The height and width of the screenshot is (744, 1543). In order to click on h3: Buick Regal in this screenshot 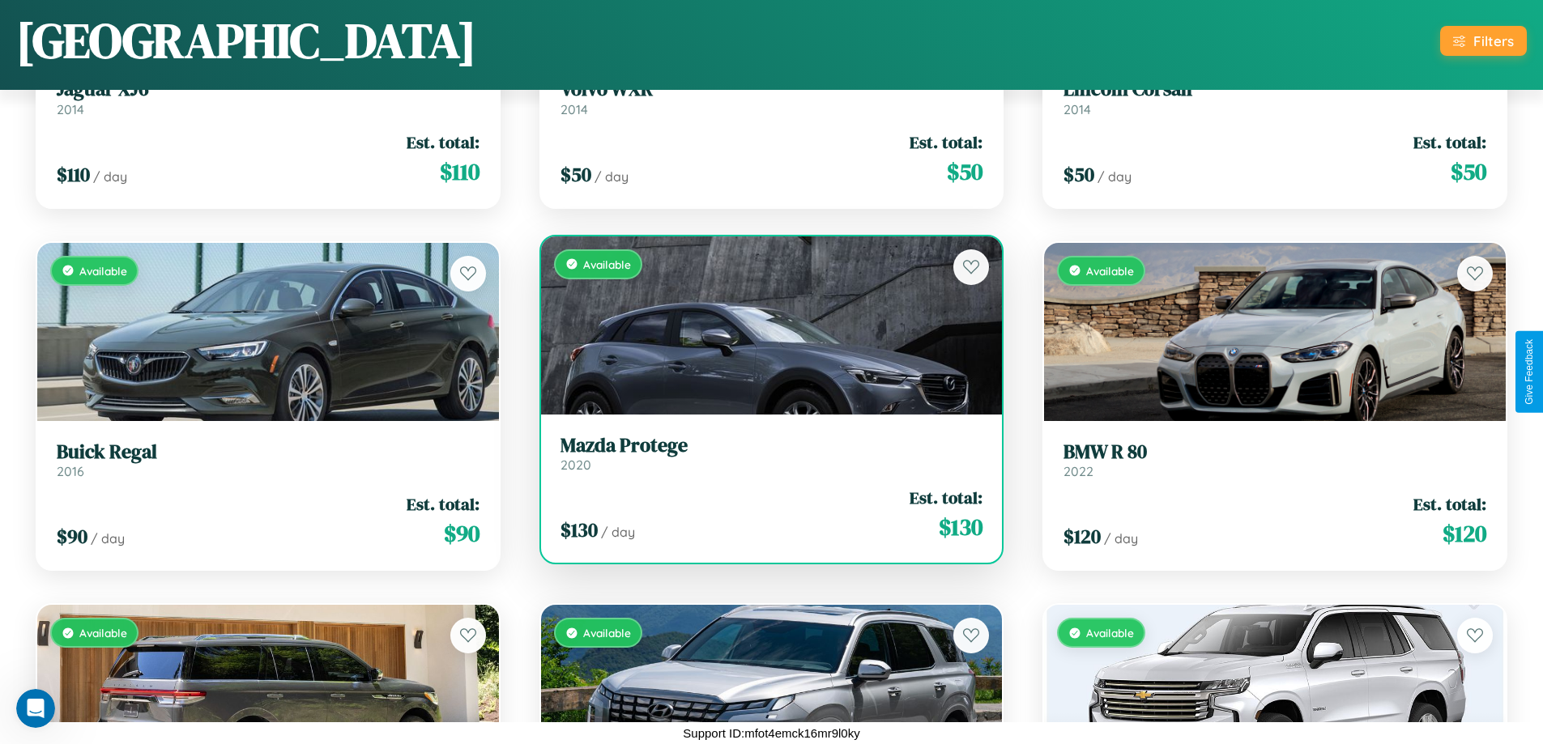, I will do `click(268, 452)`.